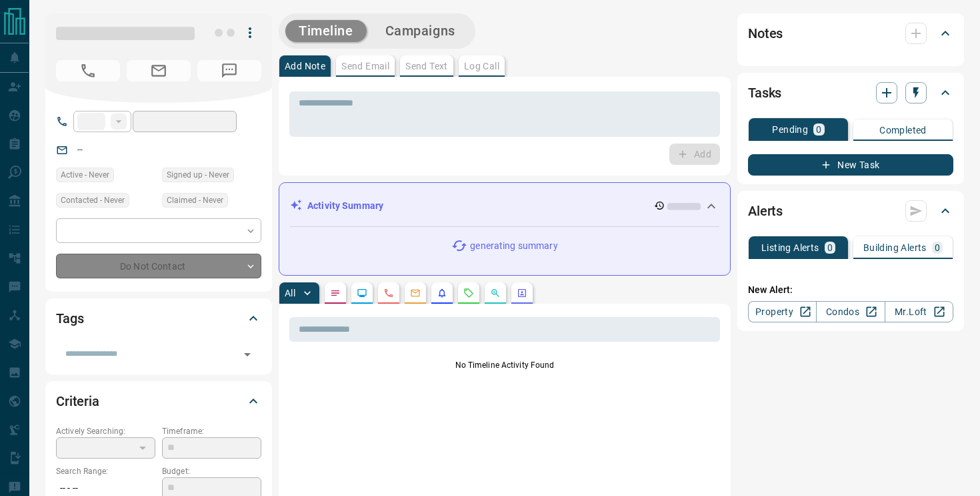  I want to click on p: Completed, so click(903, 130).